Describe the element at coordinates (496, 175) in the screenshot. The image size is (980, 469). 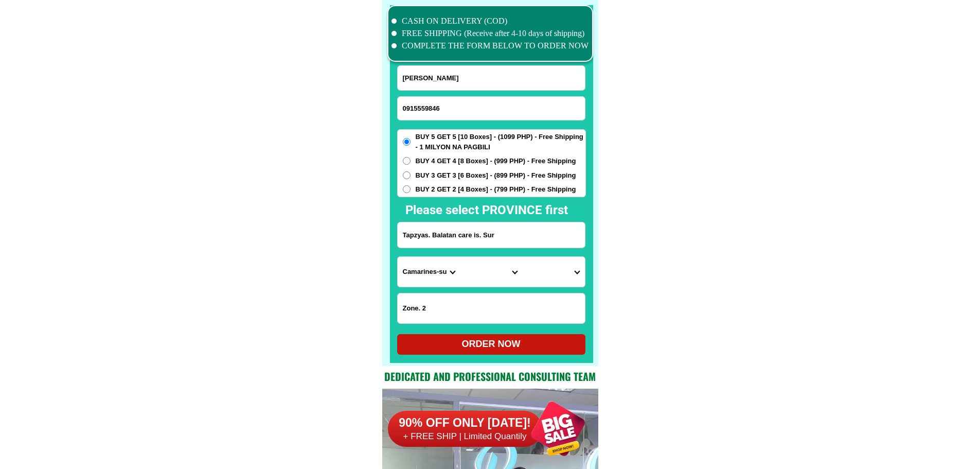
I see `span: BUY 3 GET 3 [6 Boxes] - (899 PHP) - Free Shipping` at that location.